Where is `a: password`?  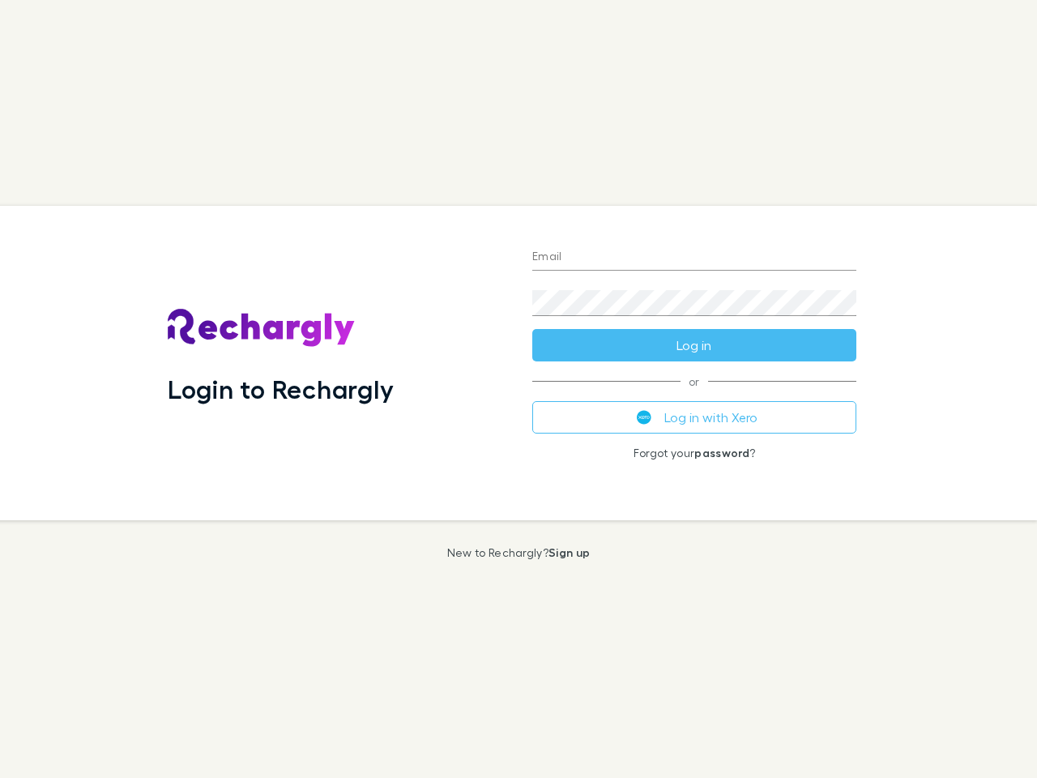
a: password is located at coordinates (722, 452).